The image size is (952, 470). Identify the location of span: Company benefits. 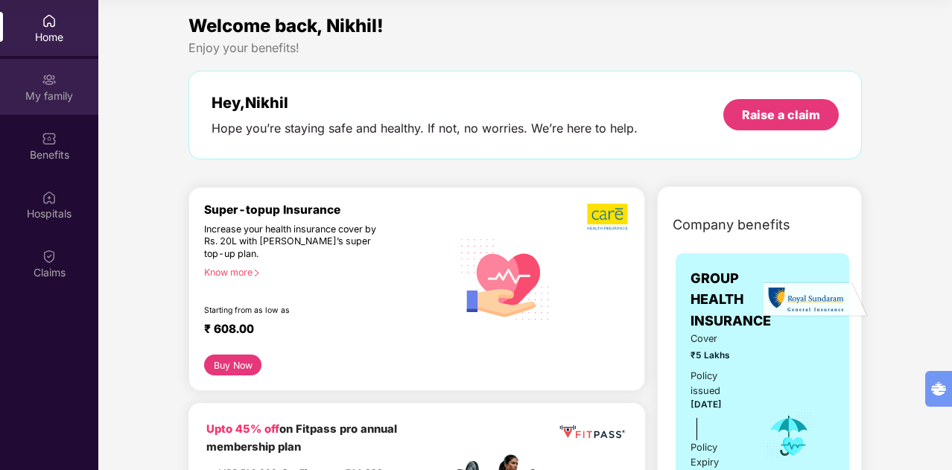
(731, 225).